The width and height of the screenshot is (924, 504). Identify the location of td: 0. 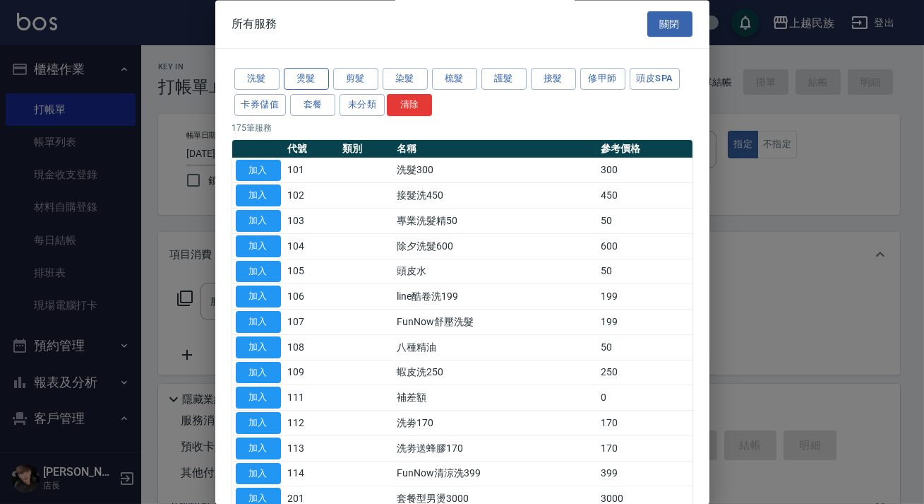
(645, 398).